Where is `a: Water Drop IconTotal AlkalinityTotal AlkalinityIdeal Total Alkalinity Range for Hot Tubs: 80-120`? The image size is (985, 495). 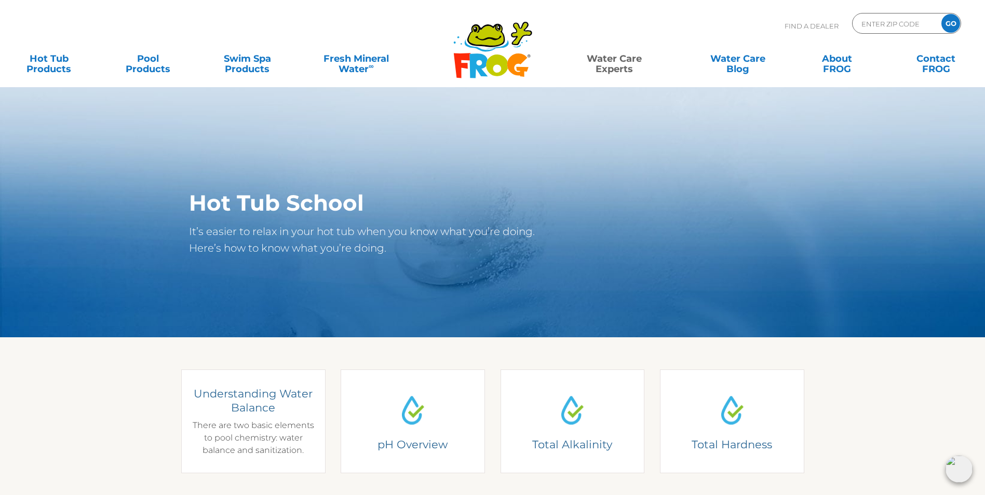 a: Water Drop IconTotal AlkalinityTotal AlkalinityIdeal Total Alkalinity Range for Hot Tubs: 80-120 is located at coordinates (572, 421).